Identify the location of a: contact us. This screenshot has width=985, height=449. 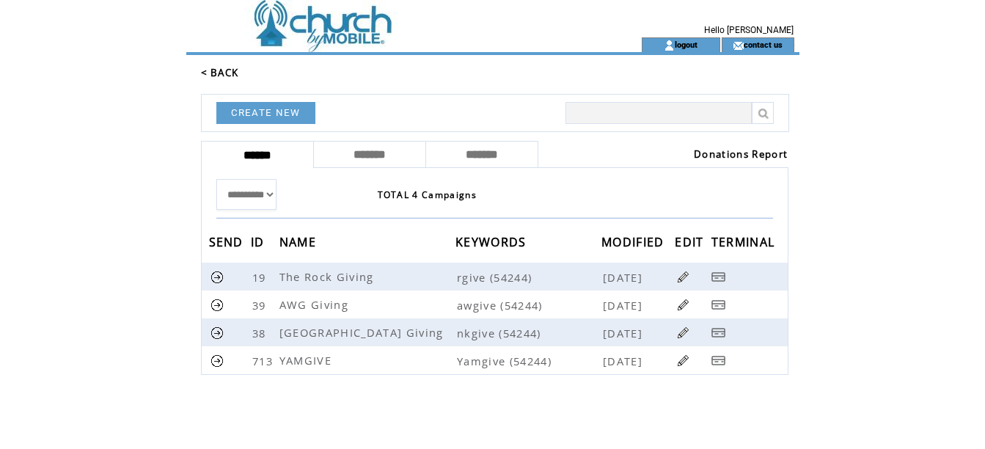
(763, 44).